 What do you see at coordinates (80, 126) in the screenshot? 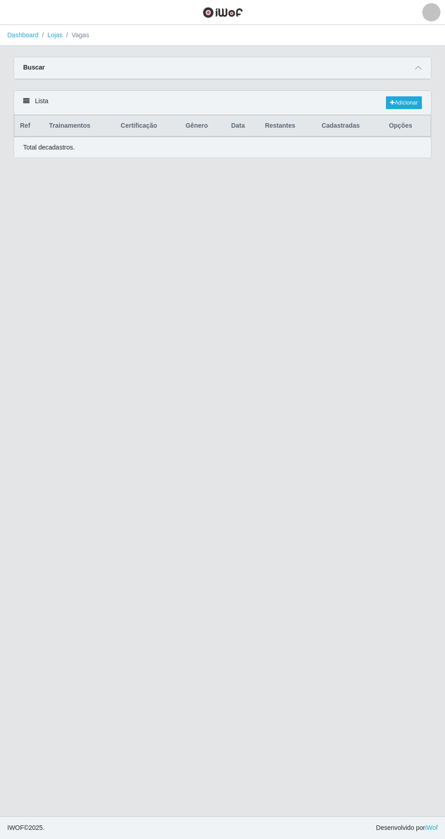
I see `th: Trainamentos` at bounding box center [80, 126].